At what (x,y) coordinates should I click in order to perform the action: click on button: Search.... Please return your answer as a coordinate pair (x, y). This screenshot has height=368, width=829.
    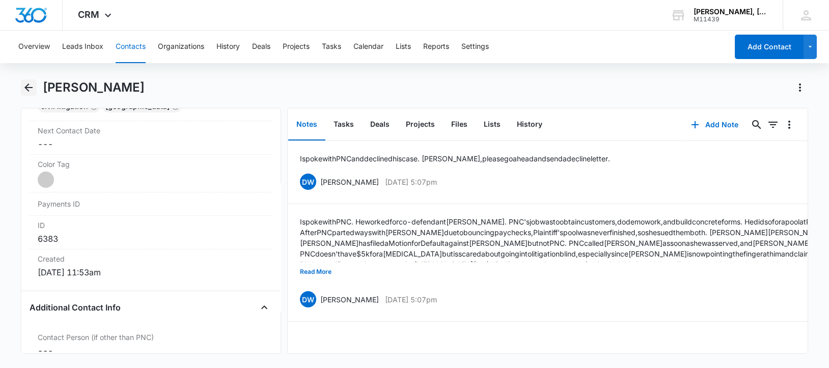
    Looking at the image, I should click on (757, 125).